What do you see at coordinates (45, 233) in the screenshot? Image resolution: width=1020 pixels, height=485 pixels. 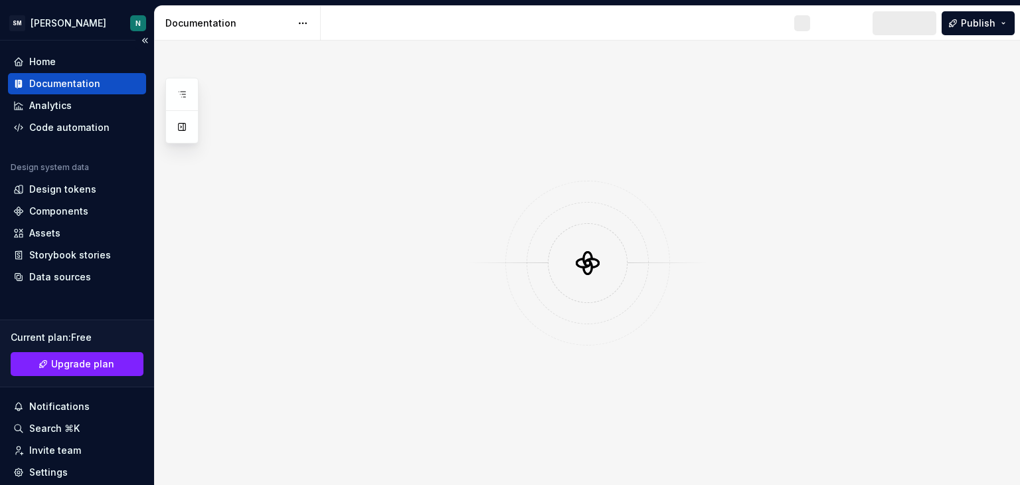 I see `div: Assets` at bounding box center [45, 233].